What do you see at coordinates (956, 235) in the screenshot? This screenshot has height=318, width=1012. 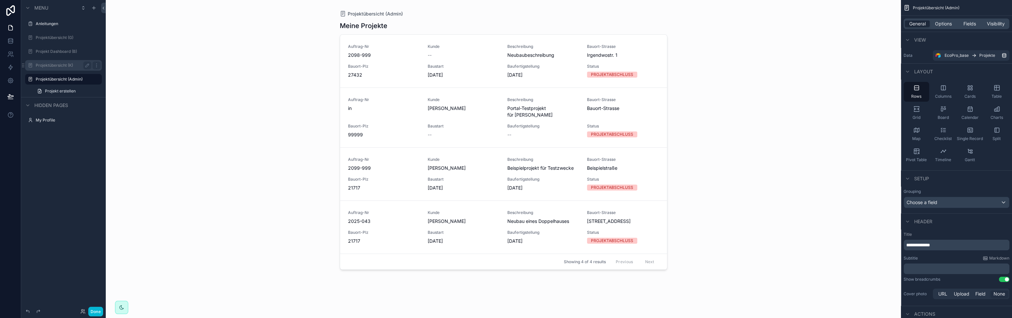 I see `label: Title` at bounding box center [956, 235].